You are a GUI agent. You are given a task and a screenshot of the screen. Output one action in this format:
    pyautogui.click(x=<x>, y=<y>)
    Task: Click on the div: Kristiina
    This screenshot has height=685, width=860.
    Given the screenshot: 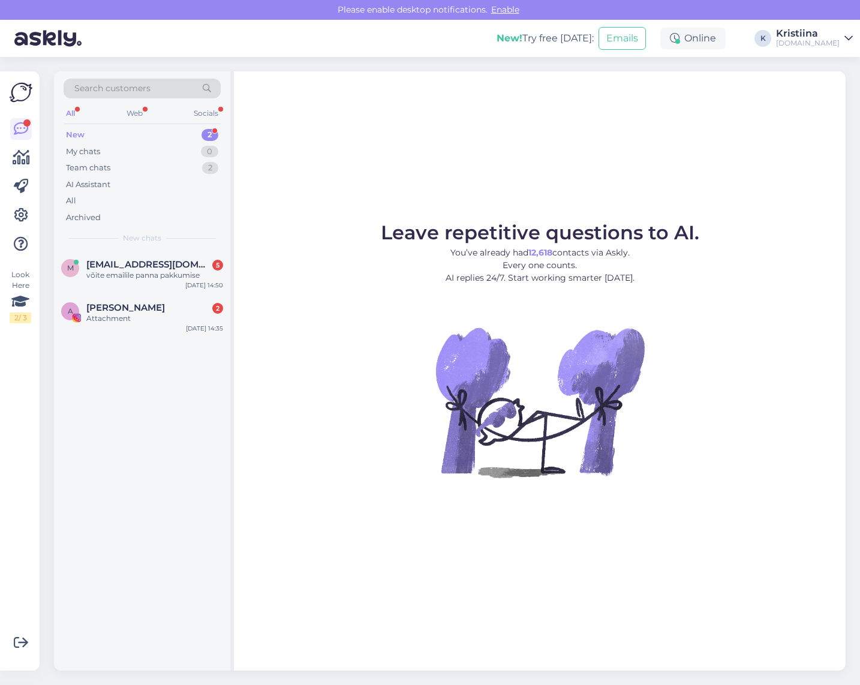 What is the action you would take?
    pyautogui.click(x=808, y=34)
    